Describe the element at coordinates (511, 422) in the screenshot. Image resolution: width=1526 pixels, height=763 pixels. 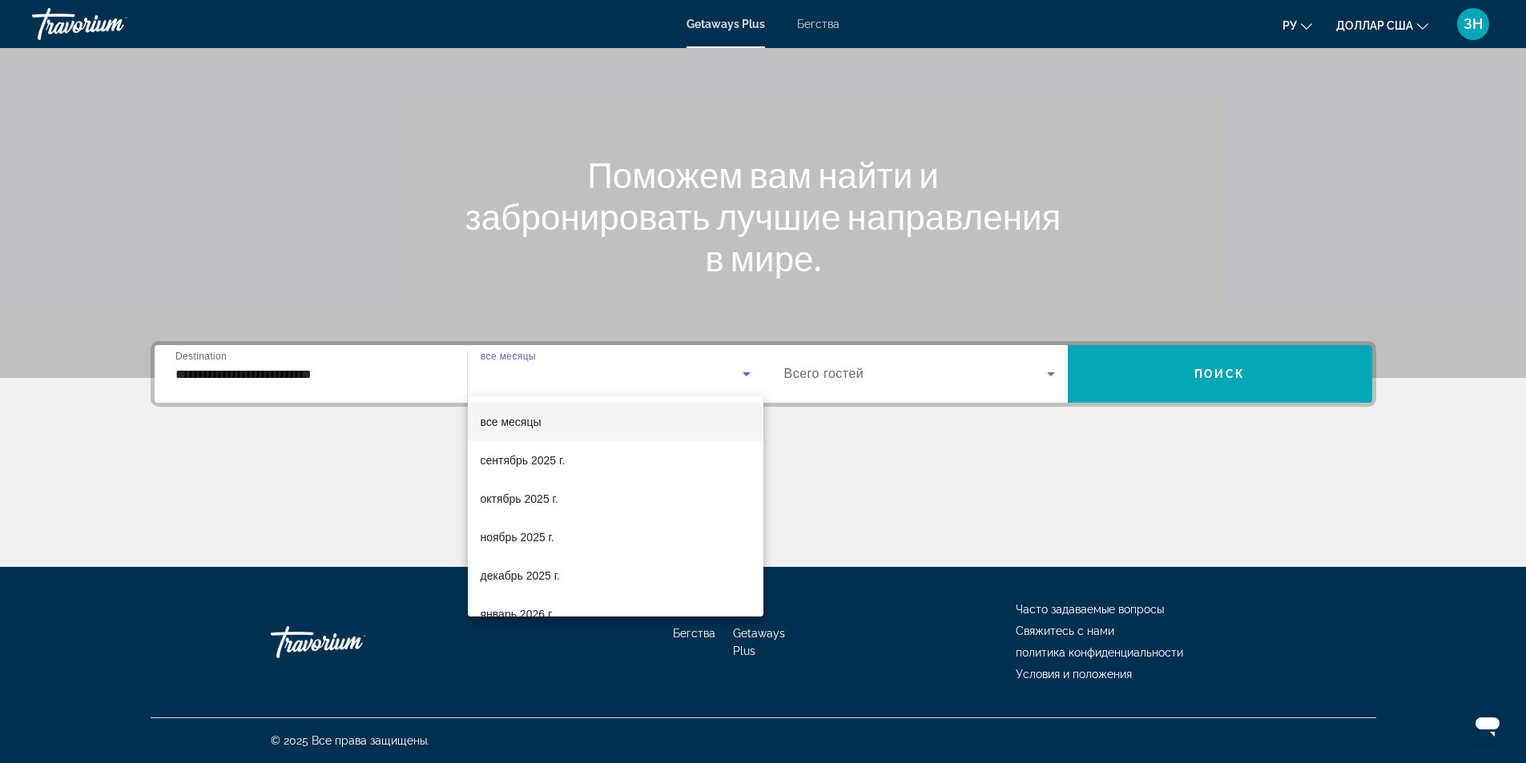
I see `font: все месяцы` at that location.